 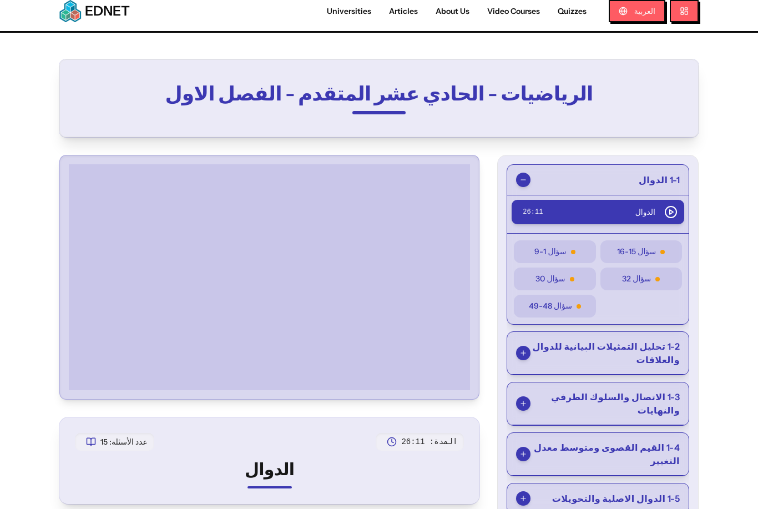 I want to click on span: سؤال 32, so click(x=637, y=279).